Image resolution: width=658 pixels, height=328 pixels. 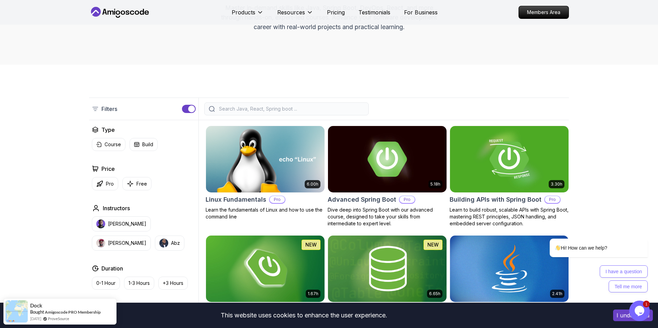 What do you see at coordinates (62, 81) in the screenshot?
I see `div: 👋Hi! How can we help?I have a questionTell me more` at bounding box center [62, 81].